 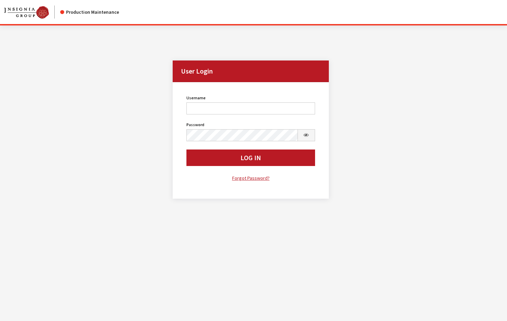 I want to click on a: Forgot Password?, so click(x=251, y=178).